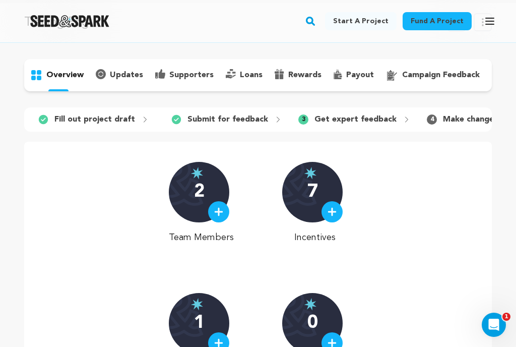  Describe the element at coordinates (313, 323) in the screenshot. I see `p: 0` at that location.